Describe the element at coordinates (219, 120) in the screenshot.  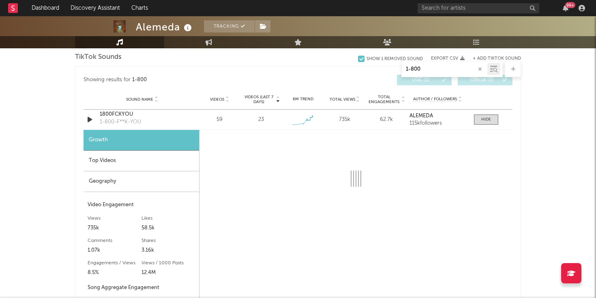
I see `div: 59` at that location.